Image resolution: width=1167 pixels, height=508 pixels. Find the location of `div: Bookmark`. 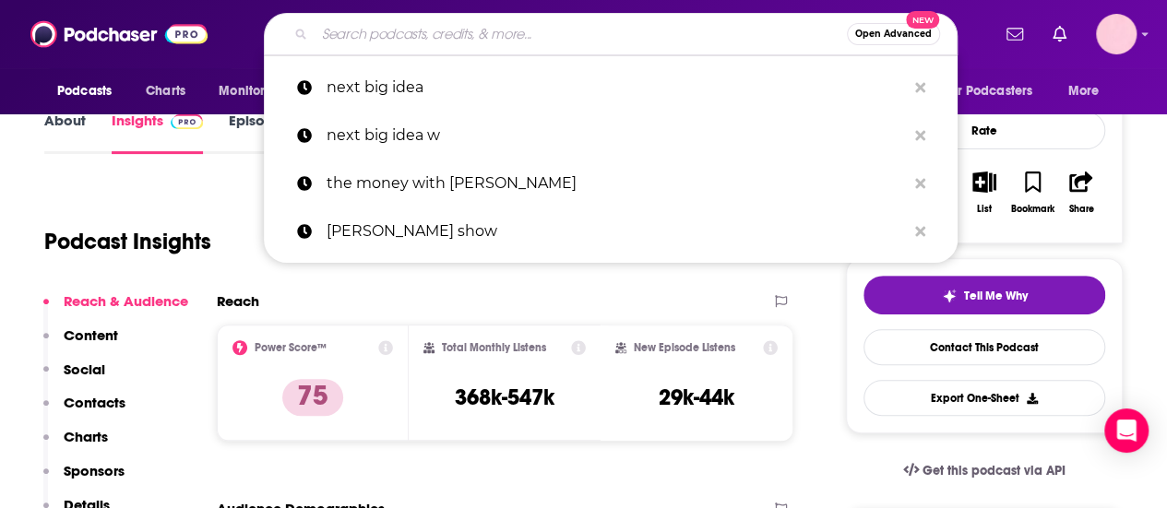

div: Bookmark is located at coordinates (1032, 209).